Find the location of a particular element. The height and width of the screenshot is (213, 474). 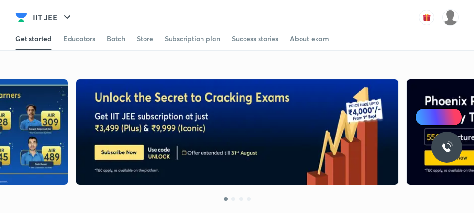

a: Educators is located at coordinates (79, 39).